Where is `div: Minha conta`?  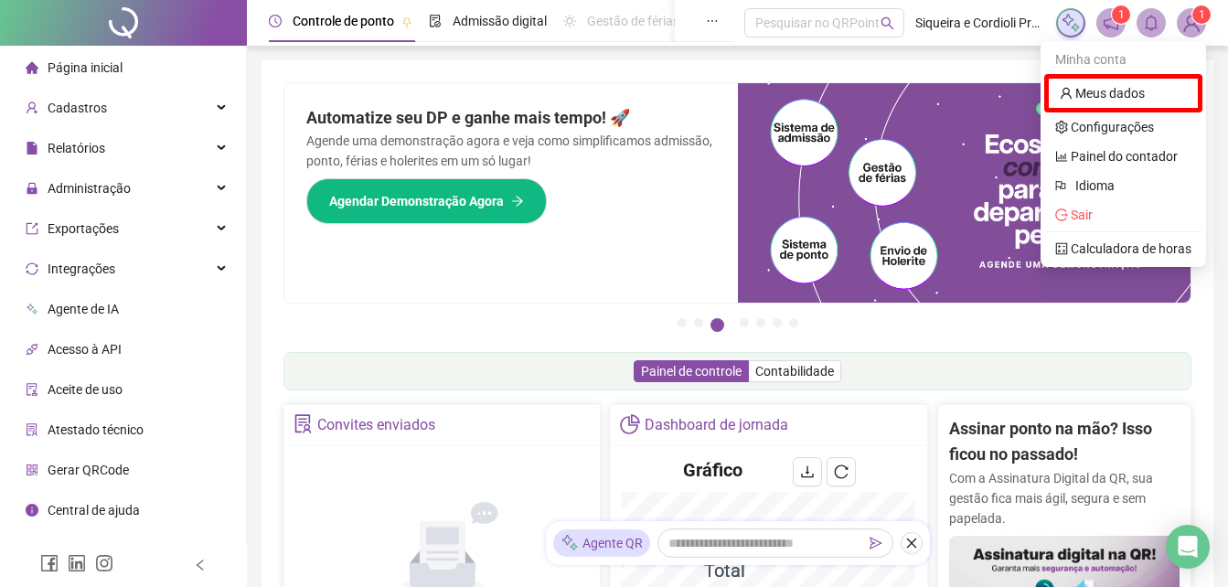 div: Minha conta is located at coordinates (1123, 59).